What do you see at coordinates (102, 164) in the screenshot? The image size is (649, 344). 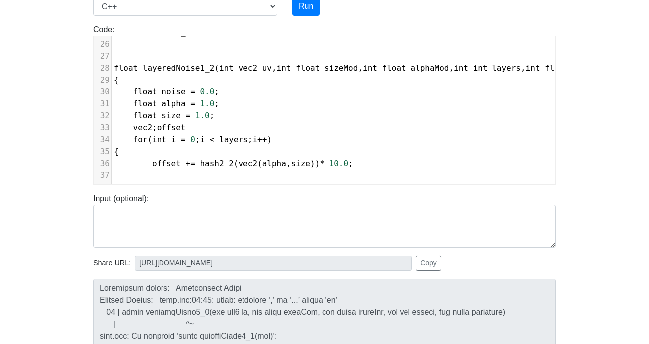 I see `div: 36` at bounding box center [102, 164].